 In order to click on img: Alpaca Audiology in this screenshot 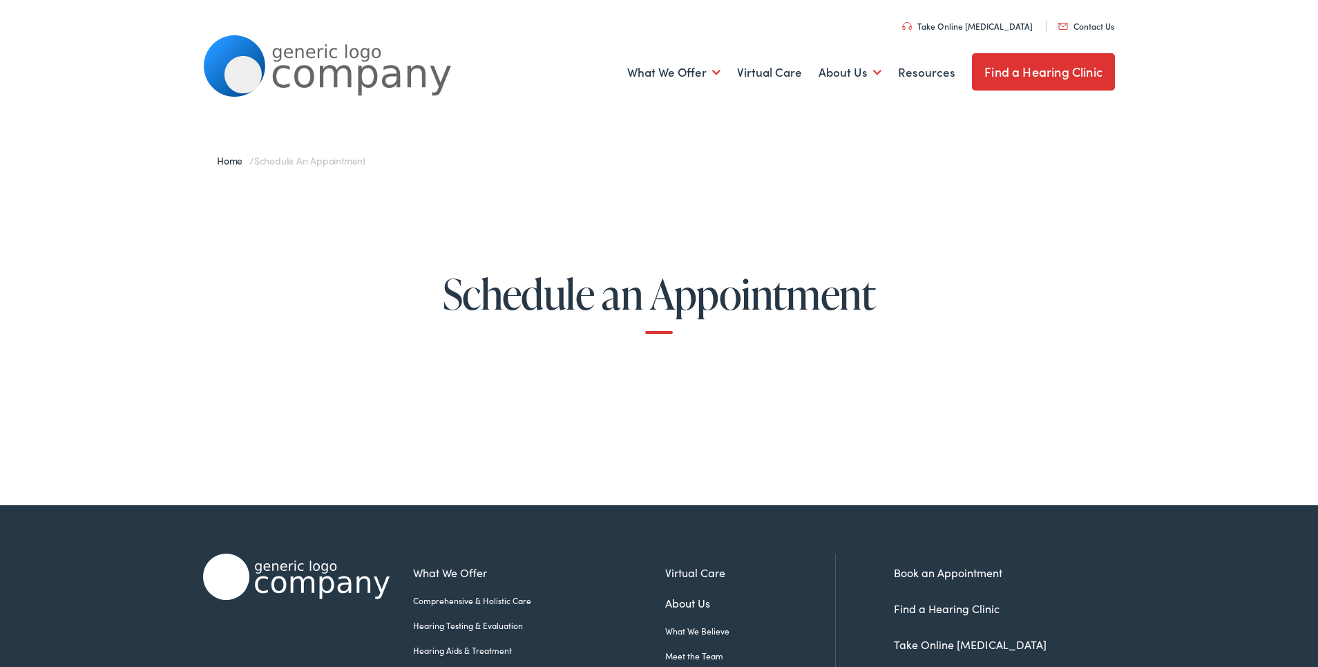, I will do `click(296, 576)`.